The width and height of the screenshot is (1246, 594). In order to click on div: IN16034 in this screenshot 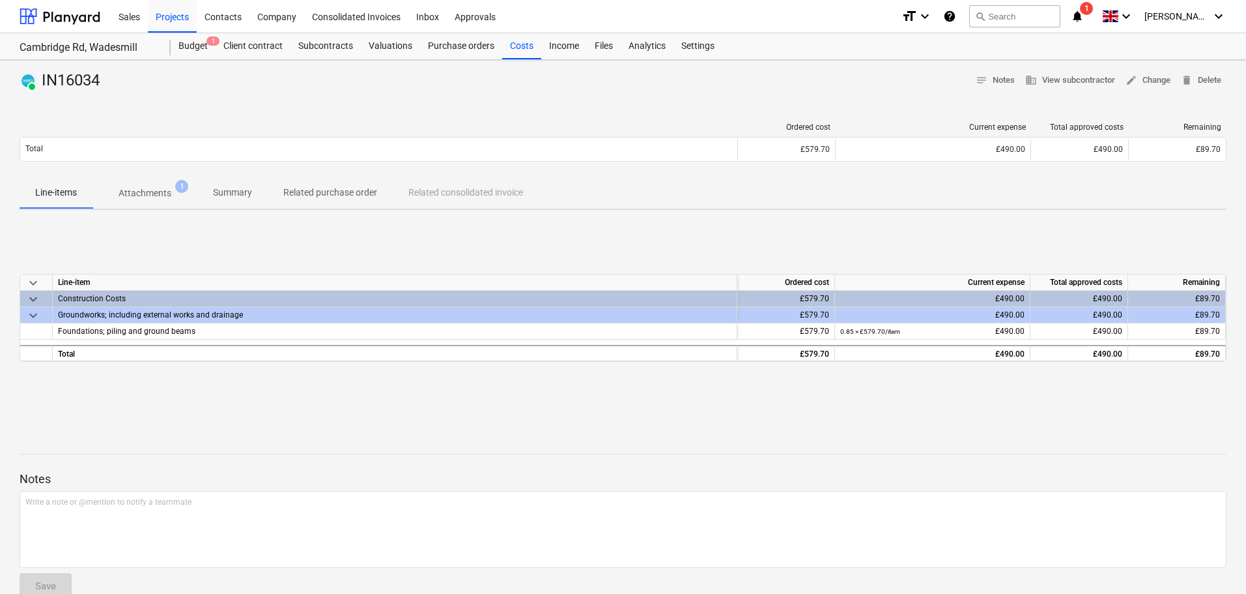, I will do `click(62, 81)`.